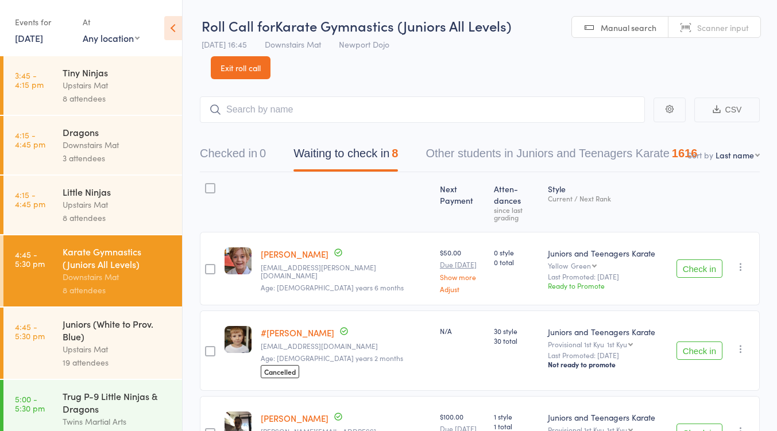  I want to click on div: Green, so click(581, 265).